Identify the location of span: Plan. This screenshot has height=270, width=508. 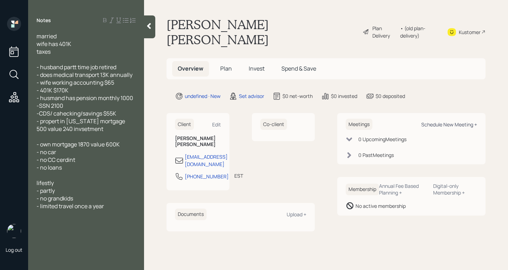
(226, 68).